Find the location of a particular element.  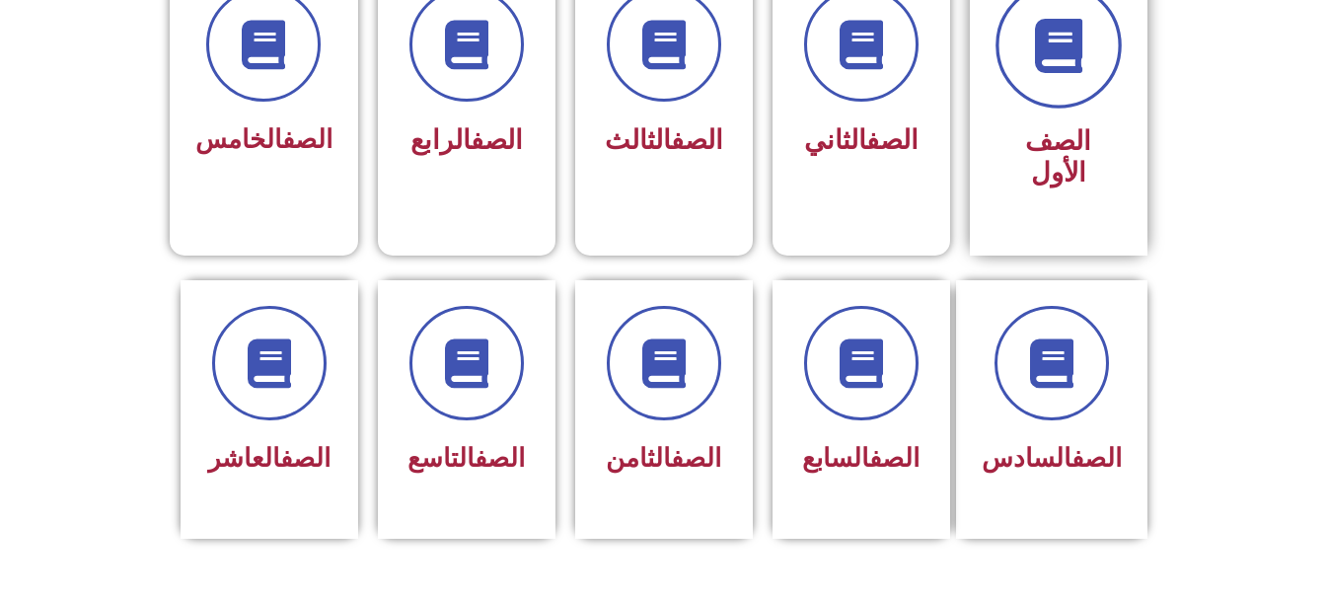

span: العاشر is located at coordinates (269, 458).